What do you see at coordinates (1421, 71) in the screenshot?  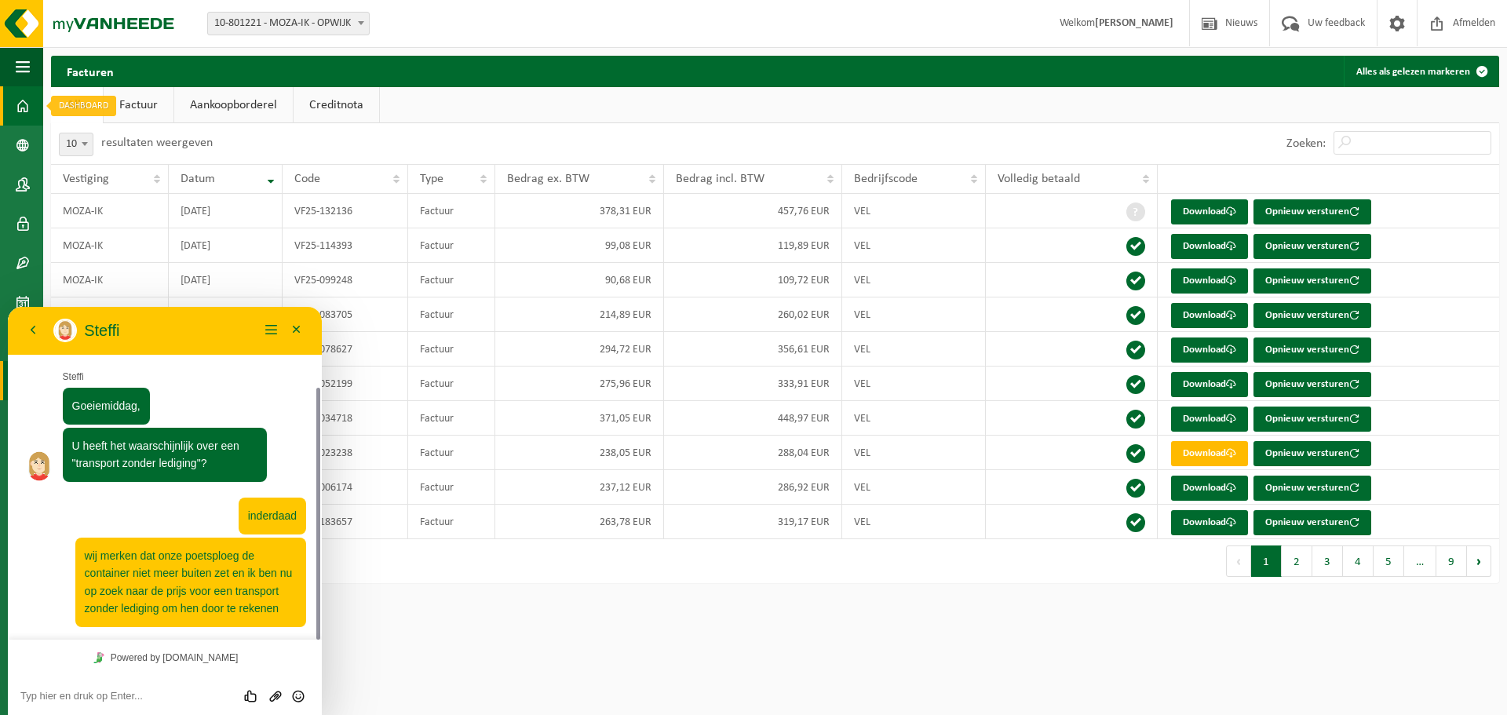 I see `button: Alles als gelezen markeren` at bounding box center [1421, 71].